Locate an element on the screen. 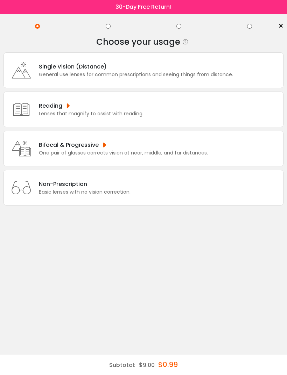  div: Single Vision (Distance) is located at coordinates (136, 66).